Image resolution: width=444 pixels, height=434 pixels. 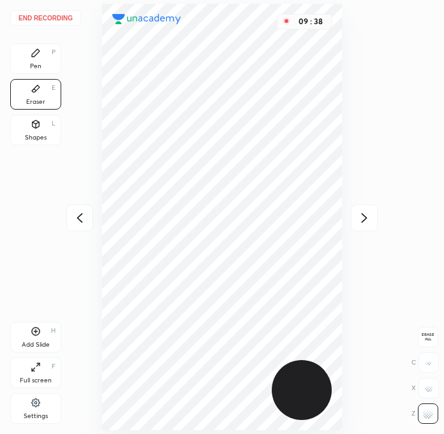 What do you see at coordinates (36, 138) in the screenshot?
I see `div: Shapes` at bounding box center [36, 138].